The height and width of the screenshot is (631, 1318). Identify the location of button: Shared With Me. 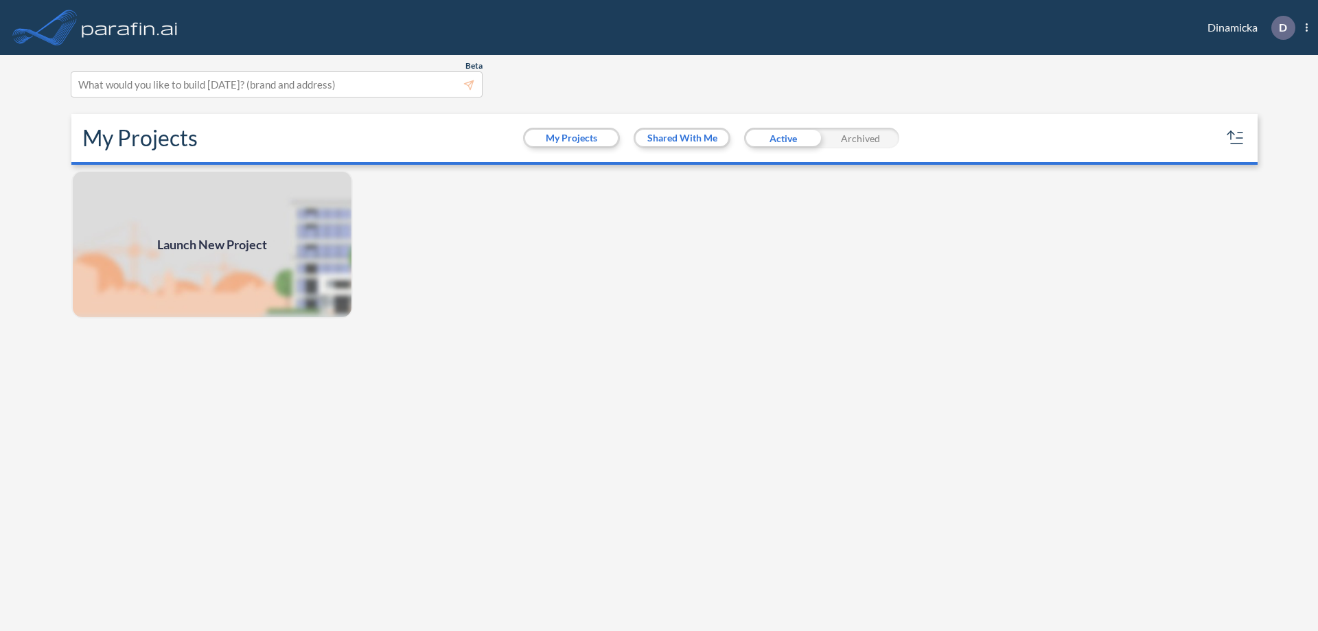
(681, 138).